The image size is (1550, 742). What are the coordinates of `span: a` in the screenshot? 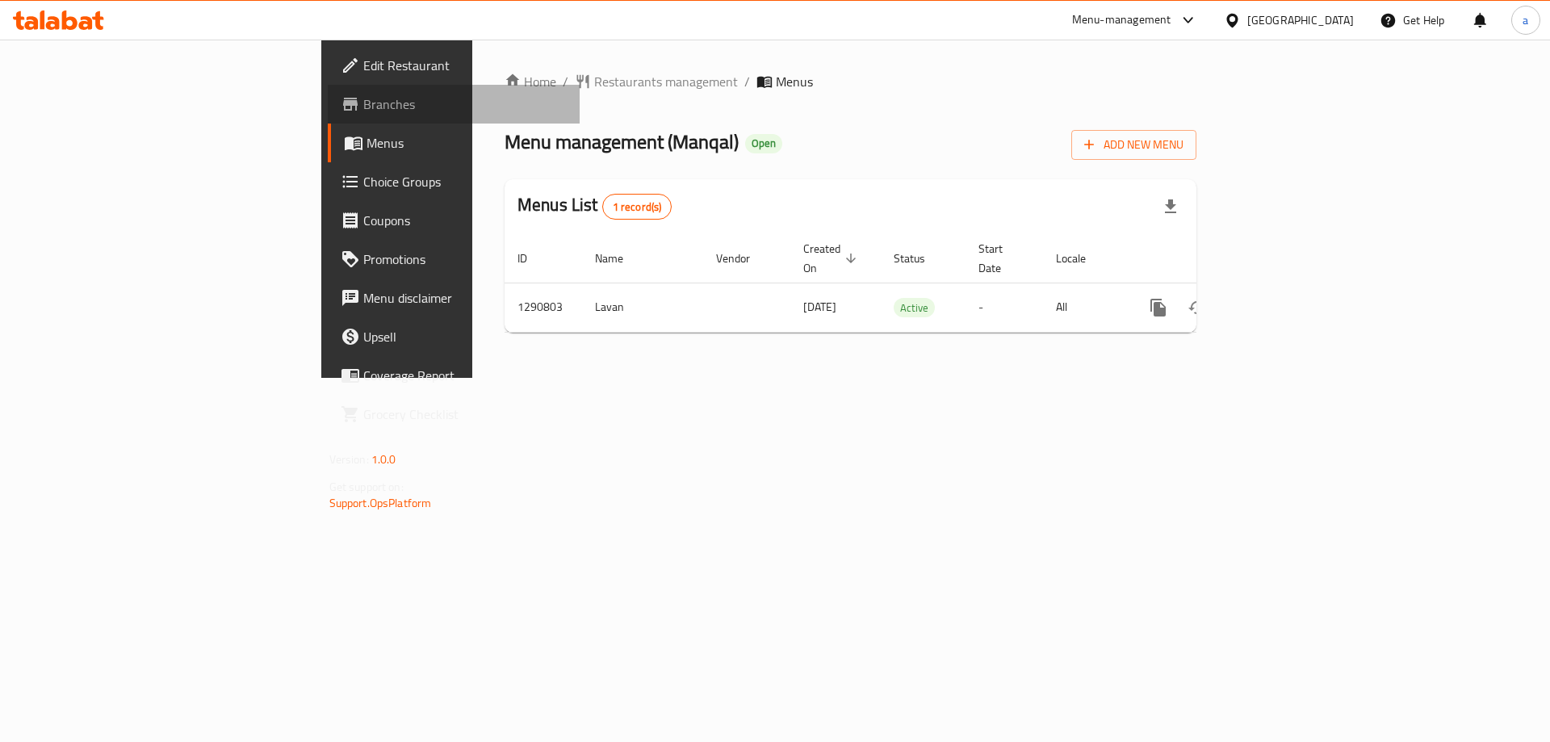 It's located at (1525, 20).